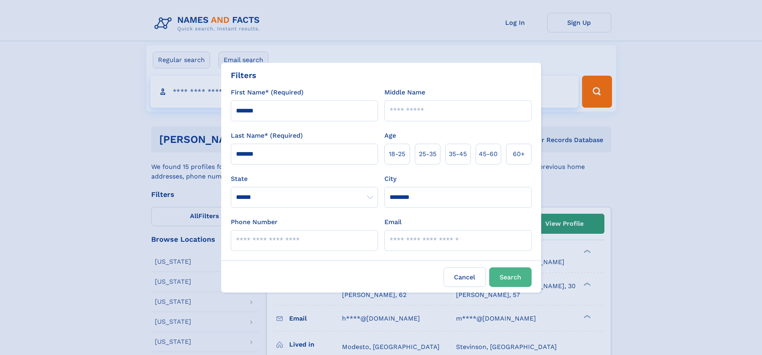 The image size is (762, 355). What do you see at coordinates (458, 154) in the screenshot?
I see `span: 35‑45` at bounding box center [458, 154].